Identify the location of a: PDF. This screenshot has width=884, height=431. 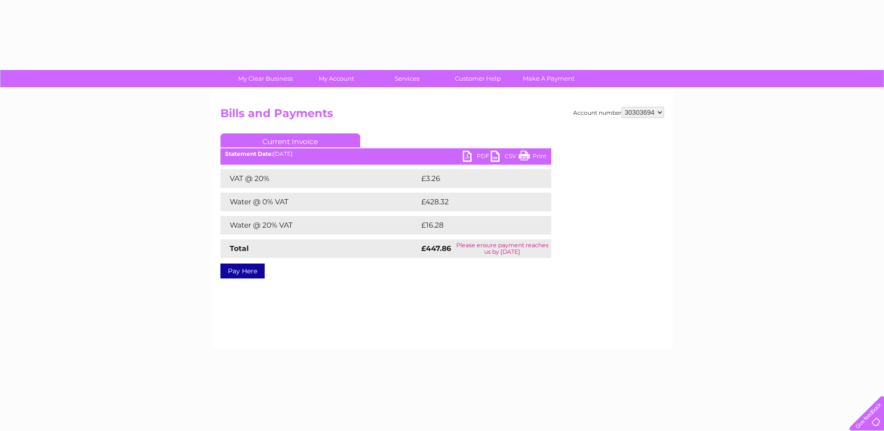
(477, 157).